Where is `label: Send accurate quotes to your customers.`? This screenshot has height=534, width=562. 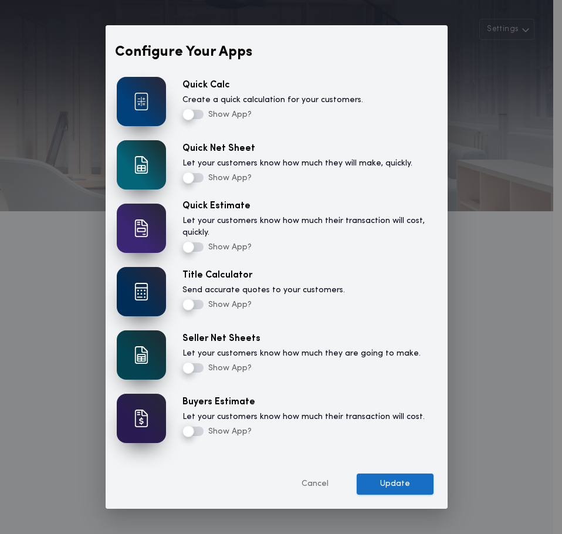 label: Send accurate quotes to your customers. is located at coordinates (263, 290).